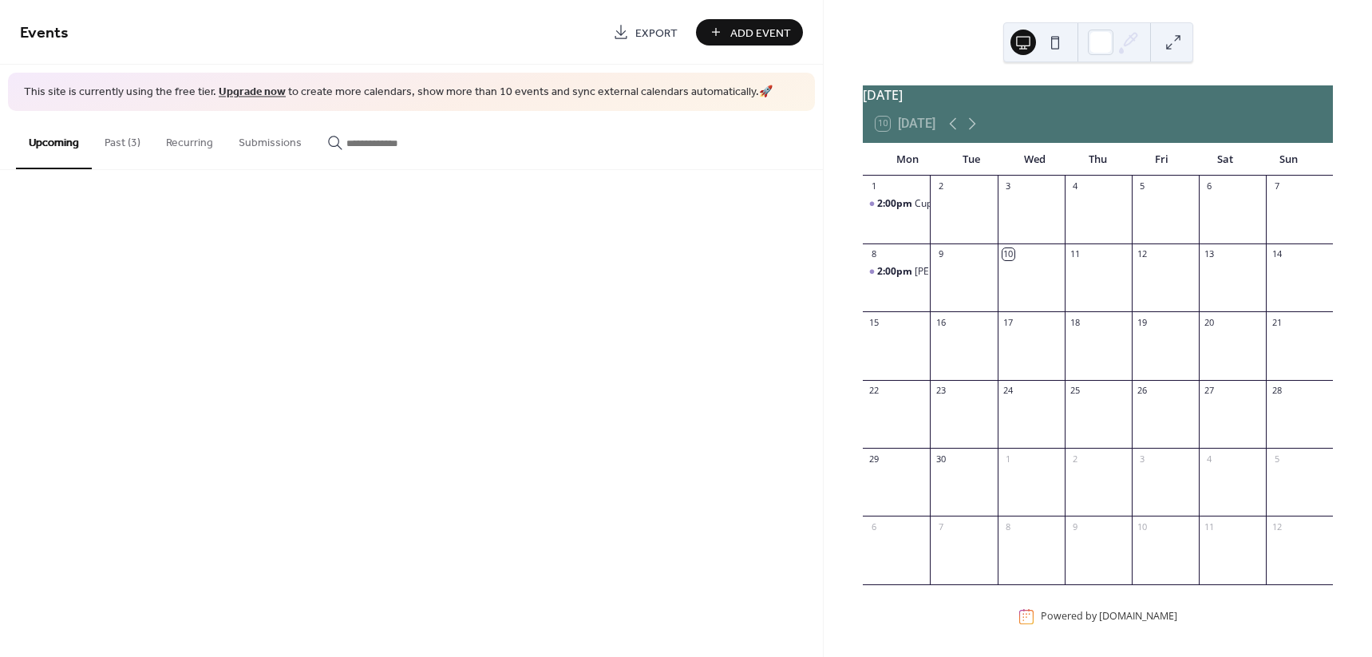 The width and height of the screenshot is (1372, 657). What do you see at coordinates (1098, 160) in the screenshot?
I see `div: Thu` at bounding box center [1098, 160].